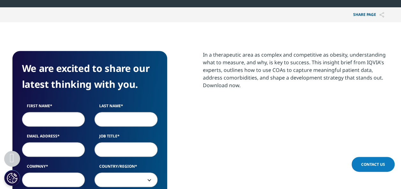 Image resolution: width=401 pixels, height=189 pixels. What do you see at coordinates (126, 138) in the screenshot?
I see `label: Job Title` at bounding box center [126, 138].